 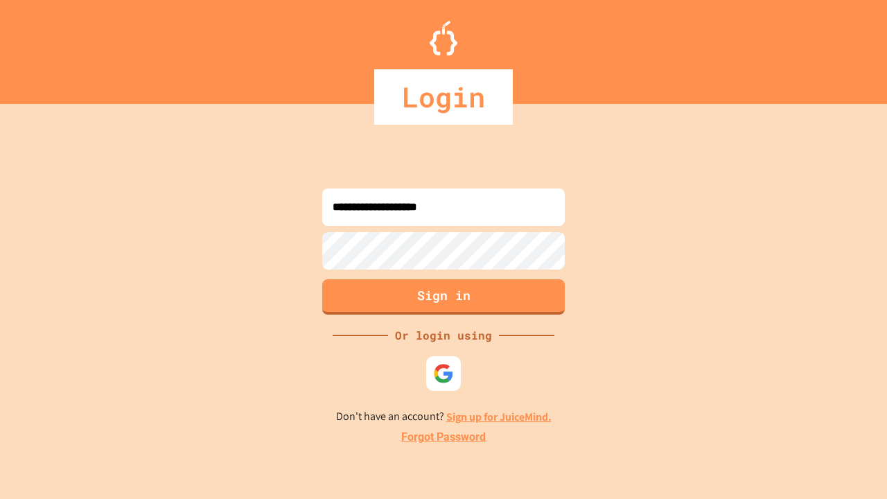 I want to click on img: Logo.svg, so click(x=444, y=38).